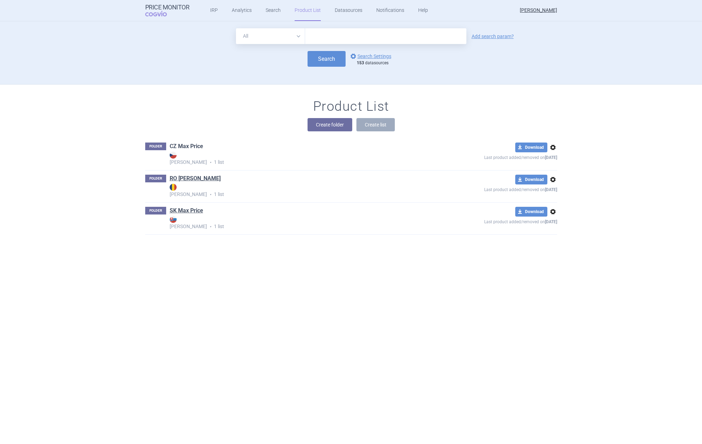 The width and height of the screenshot is (702, 444). What do you see at coordinates (167, 10) in the screenshot?
I see `a: Price MonitorCOGVIO` at bounding box center [167, 10].